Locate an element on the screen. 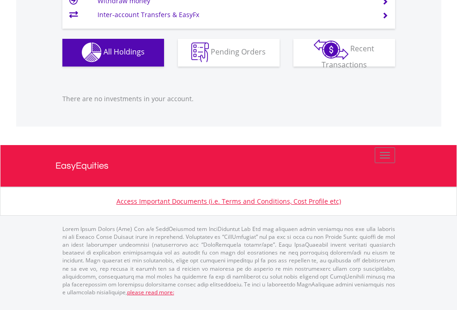  span: Pending Orders is located at coordinates (238, 52).